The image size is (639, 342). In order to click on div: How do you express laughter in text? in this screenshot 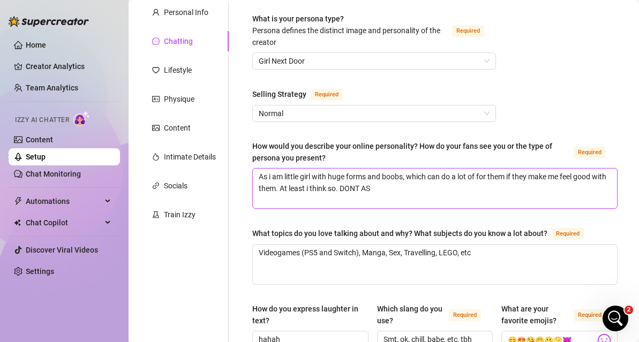, I will do `click(306, 315)`.